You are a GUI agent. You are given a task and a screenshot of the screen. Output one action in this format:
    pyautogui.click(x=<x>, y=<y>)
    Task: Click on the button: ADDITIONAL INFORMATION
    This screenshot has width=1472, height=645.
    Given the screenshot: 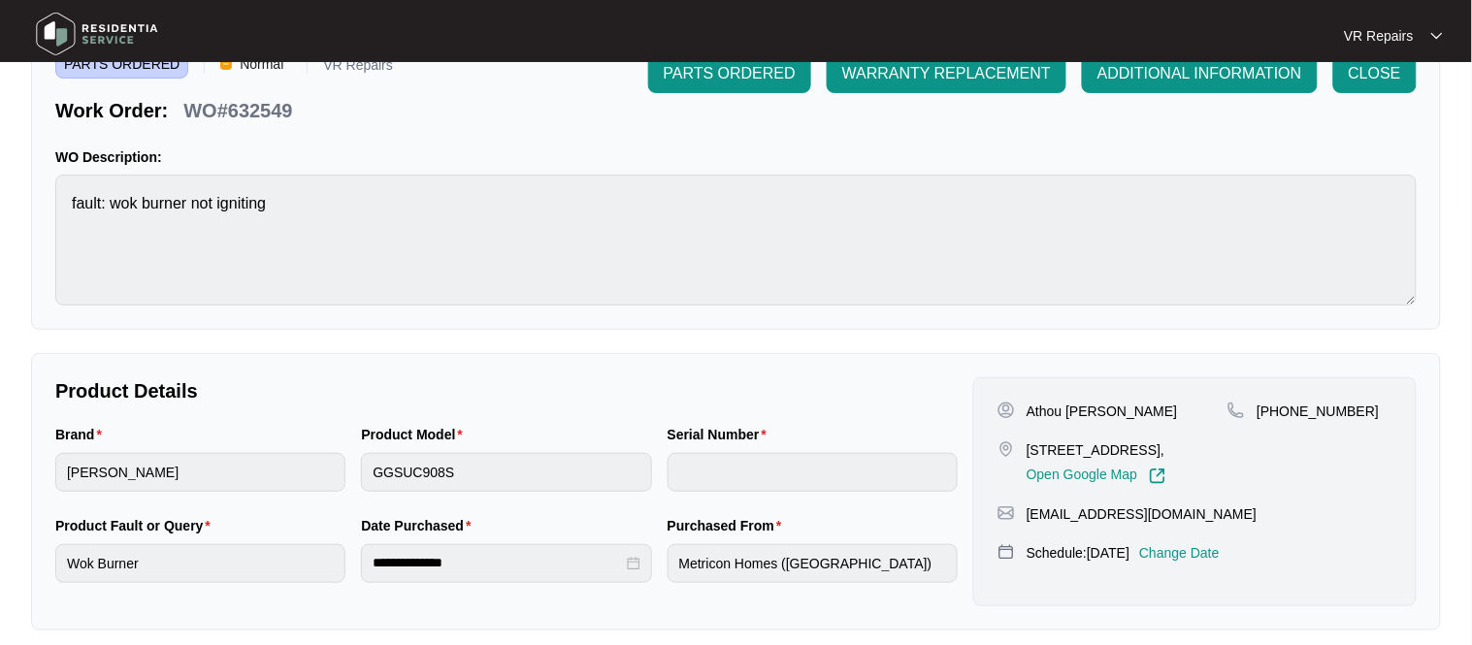 What is the action you would take?
    pyautogui.click(x=1199, y=74)
    